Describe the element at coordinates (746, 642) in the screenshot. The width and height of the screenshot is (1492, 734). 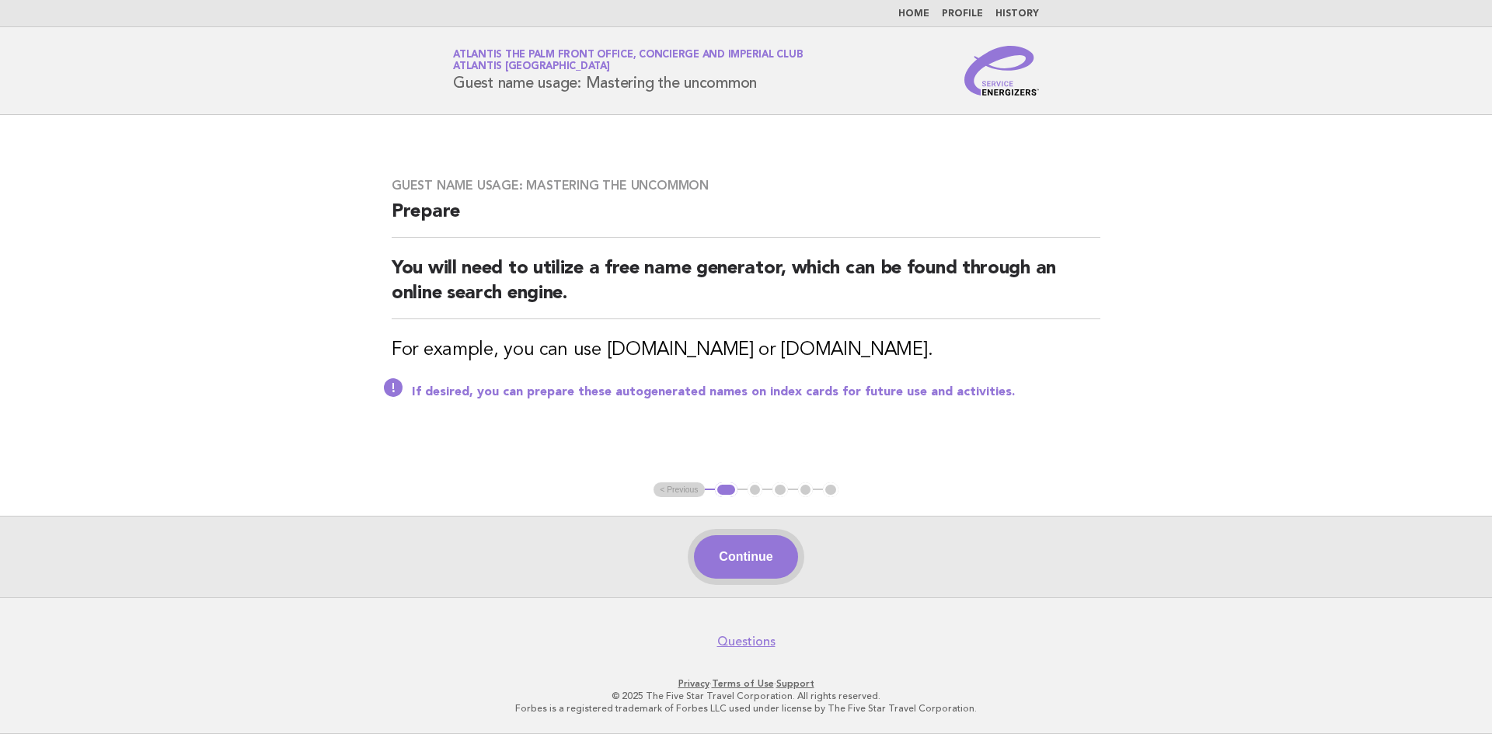
I see `a: Questions` at that location.